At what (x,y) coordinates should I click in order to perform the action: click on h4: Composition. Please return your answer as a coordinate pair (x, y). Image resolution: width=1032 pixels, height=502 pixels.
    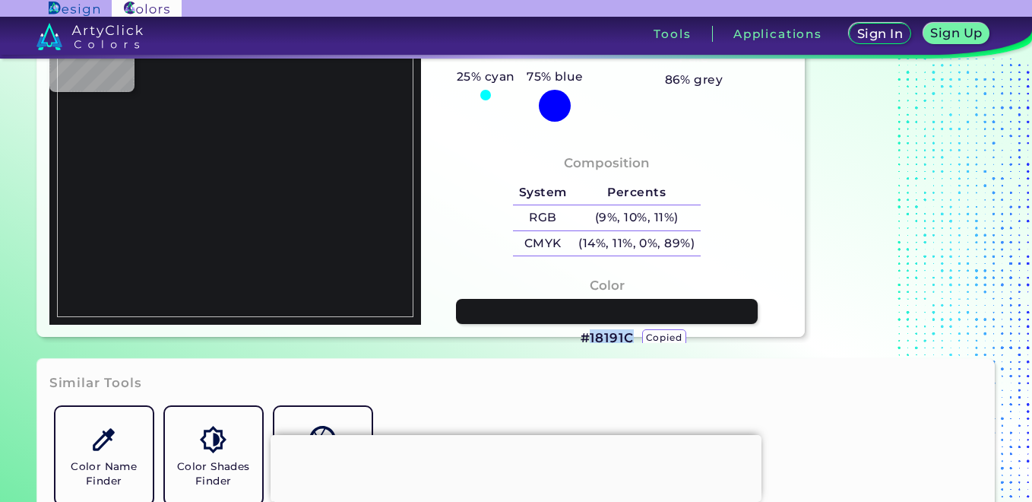
    Looking at the image, I should click on (607, 163).